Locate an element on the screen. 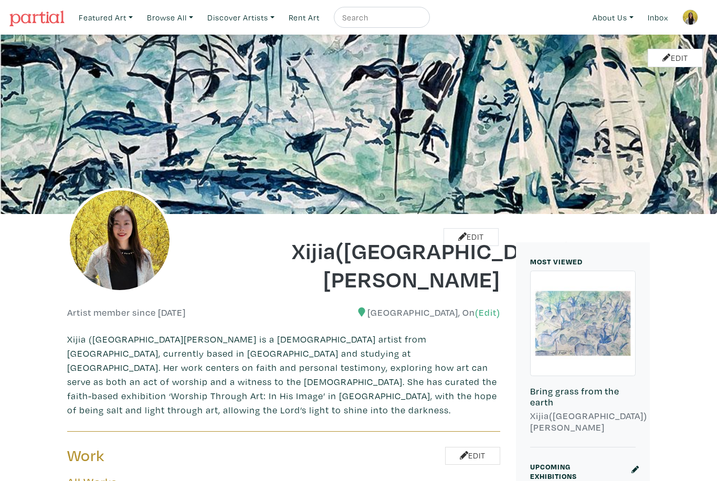 Image resolution: width=717 pixels, height=481 pixels. a: (Edit) is located at coordinates (487, 312).